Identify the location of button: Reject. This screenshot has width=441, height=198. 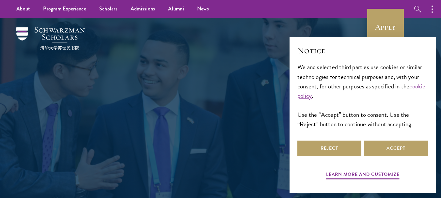
(329, 148).